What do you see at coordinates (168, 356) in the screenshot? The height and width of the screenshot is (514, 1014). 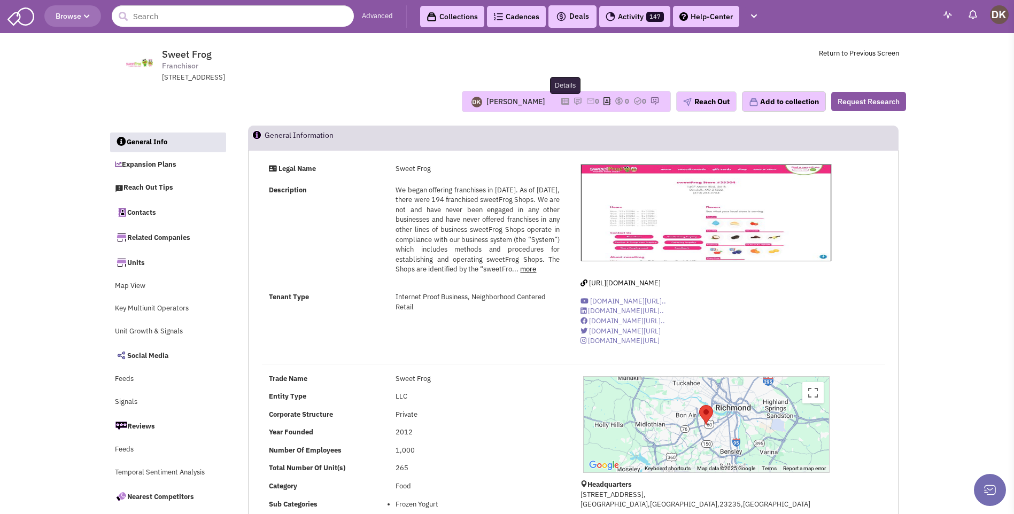 I see `a: Social Media` at bounding box center [168, 356].